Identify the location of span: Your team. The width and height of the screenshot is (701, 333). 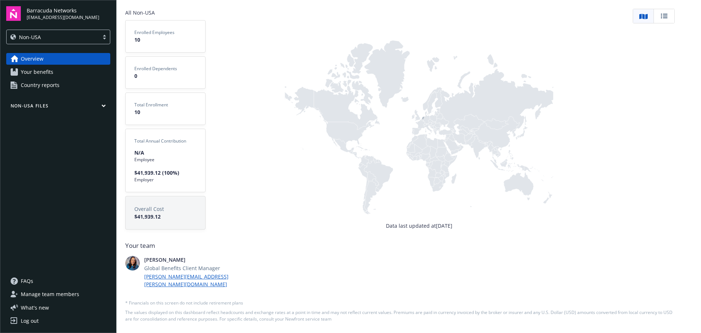
(400, 245).